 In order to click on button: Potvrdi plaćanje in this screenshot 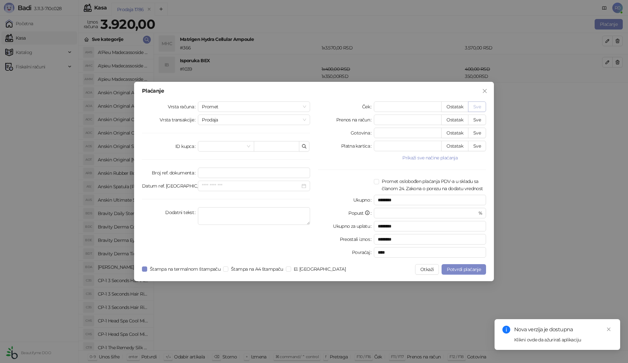, I will do `click(464, 269)`.